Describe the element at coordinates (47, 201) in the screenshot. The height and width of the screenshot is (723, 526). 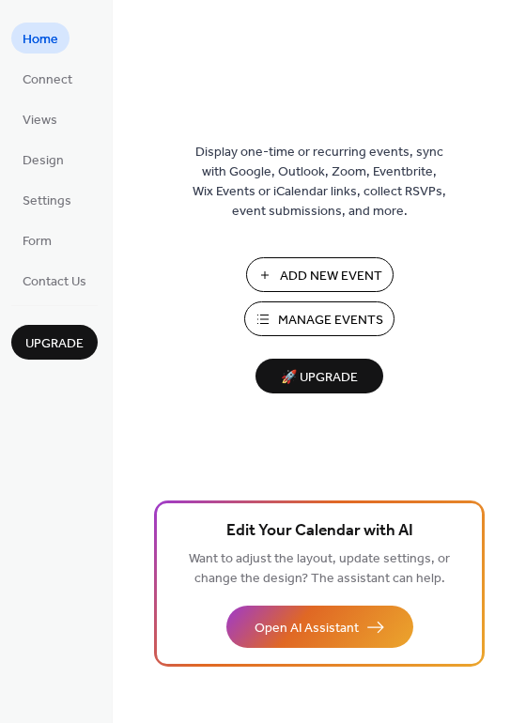
I see `span: Settings` at that location.